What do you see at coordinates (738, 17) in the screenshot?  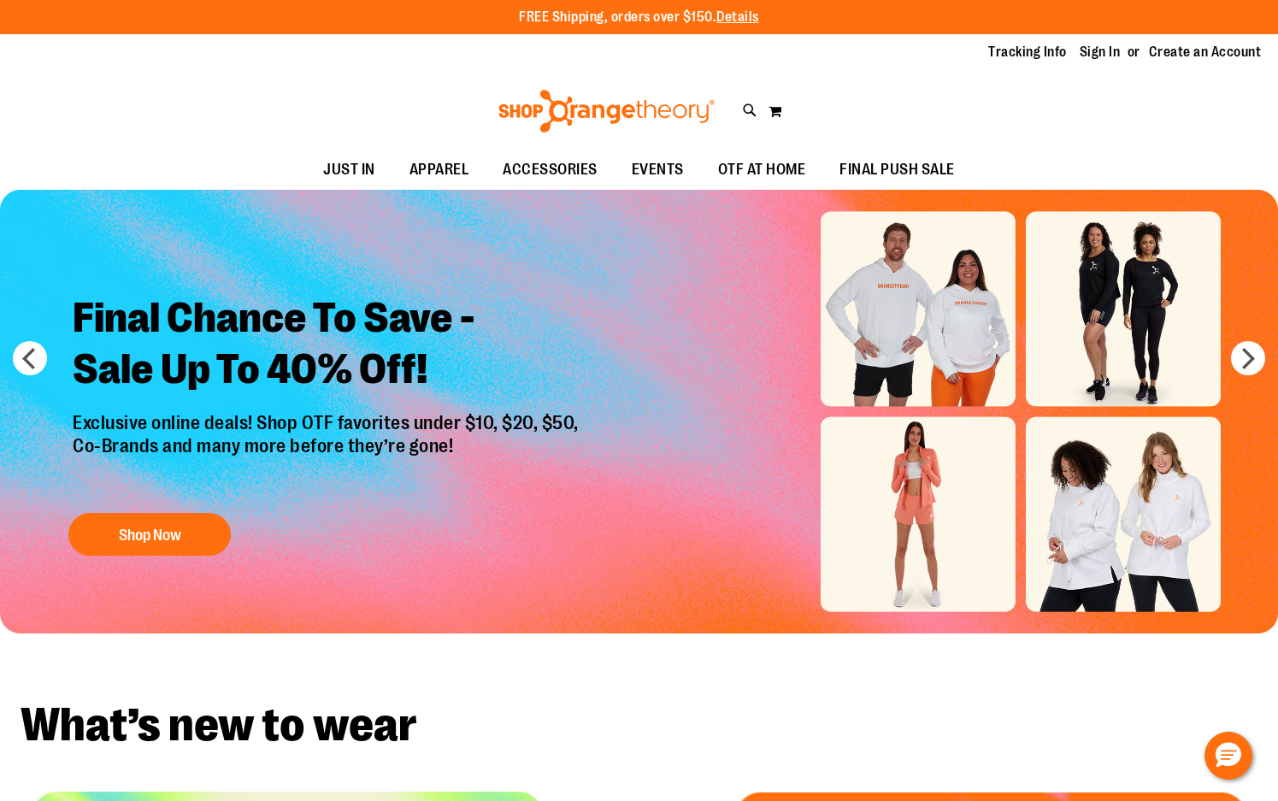 I see `a: Details` at bounding box center [738, 17].